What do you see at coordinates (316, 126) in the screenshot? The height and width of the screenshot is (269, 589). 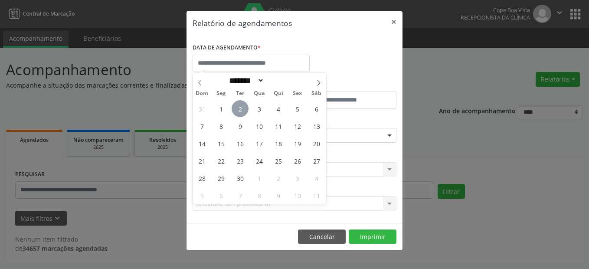 I see `span: Setembro 13, 2025` at bounding box center [316, 126].